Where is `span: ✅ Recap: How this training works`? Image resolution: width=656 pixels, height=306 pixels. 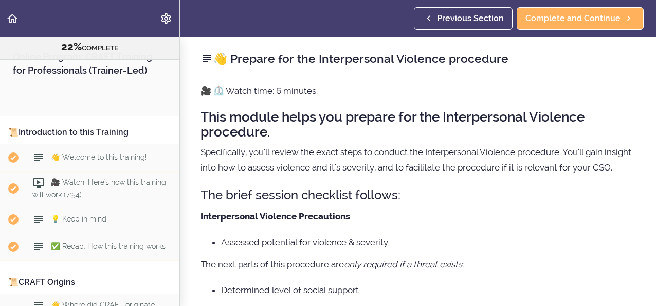 span: ✅ Recap: How this training works is located at coordinates (108, 246).